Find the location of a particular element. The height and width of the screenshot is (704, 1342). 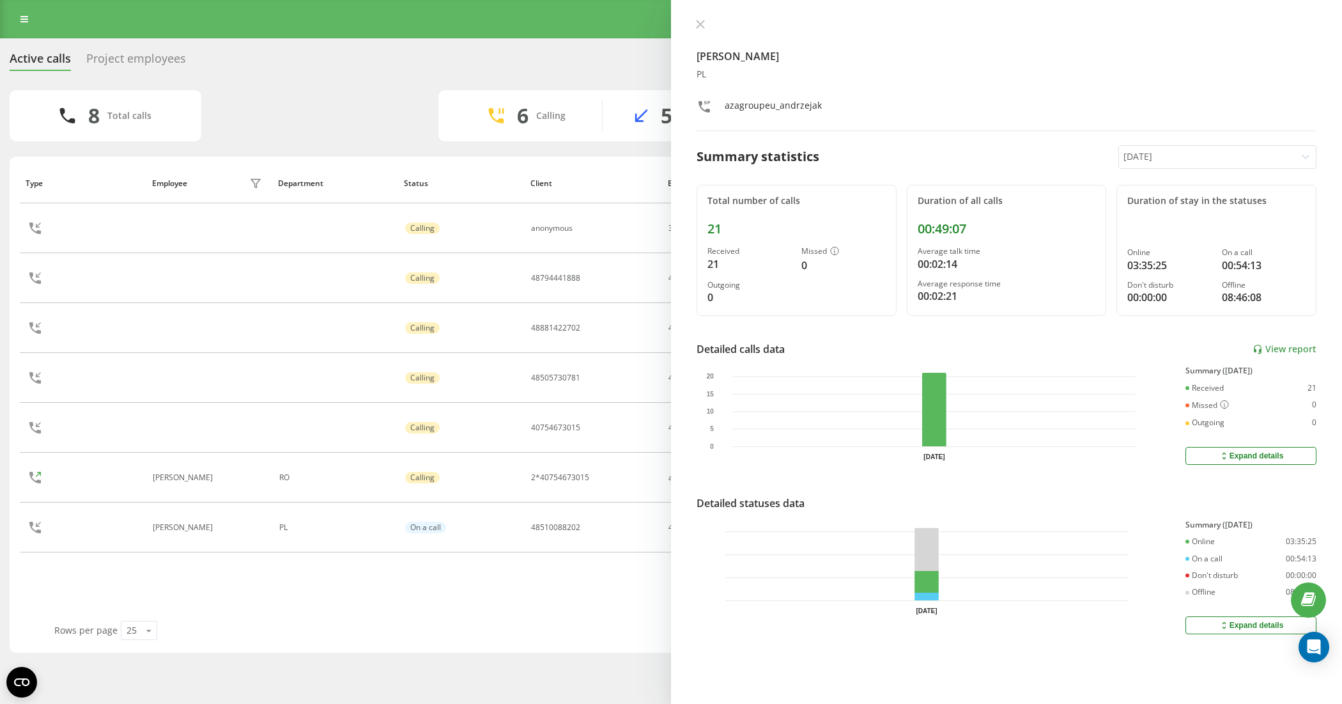

div: 48510088202 is located at coordinates (555, 527).